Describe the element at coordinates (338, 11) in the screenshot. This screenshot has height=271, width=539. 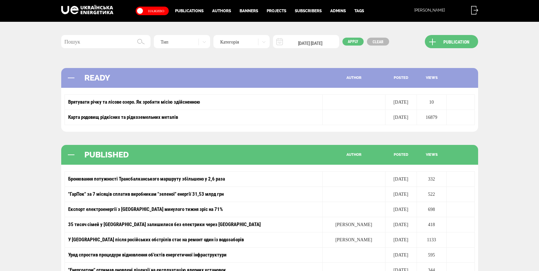
I see `a: Admins` at that location.